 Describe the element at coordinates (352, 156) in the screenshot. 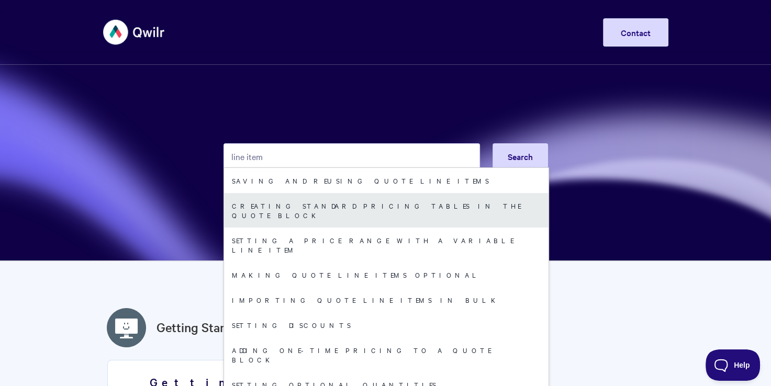

I see `input: Search the knowledge base` at that location.